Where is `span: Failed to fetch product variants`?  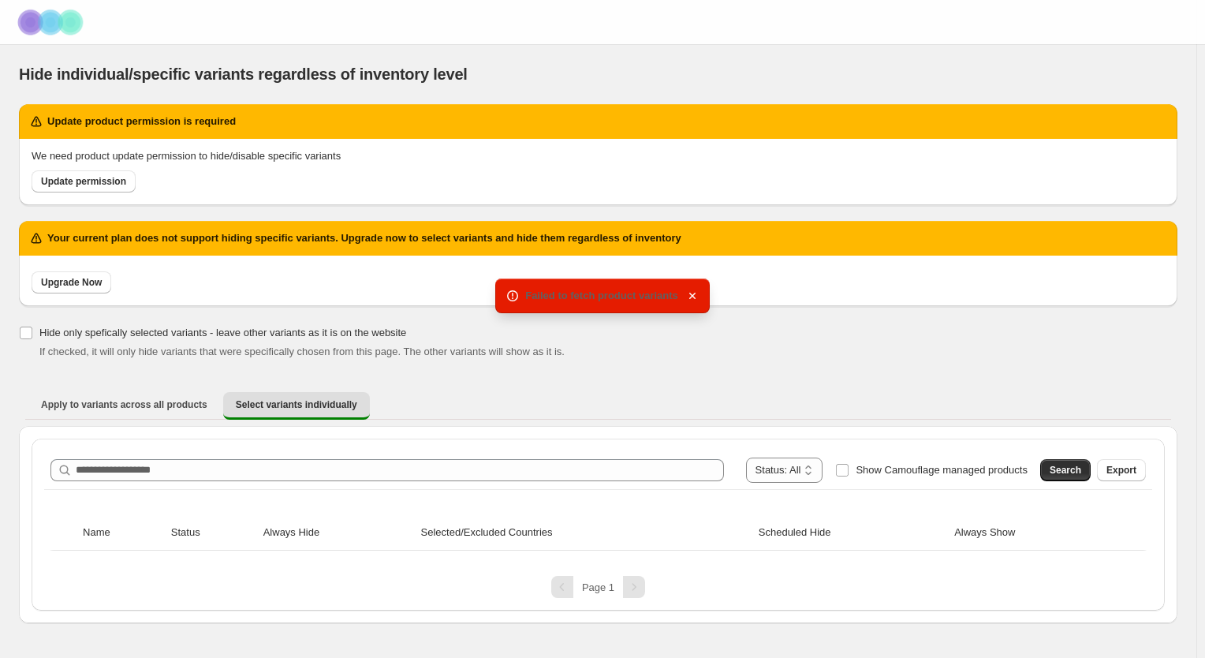 span: Failed to fetch product variants is located at coordinates (602, 295).